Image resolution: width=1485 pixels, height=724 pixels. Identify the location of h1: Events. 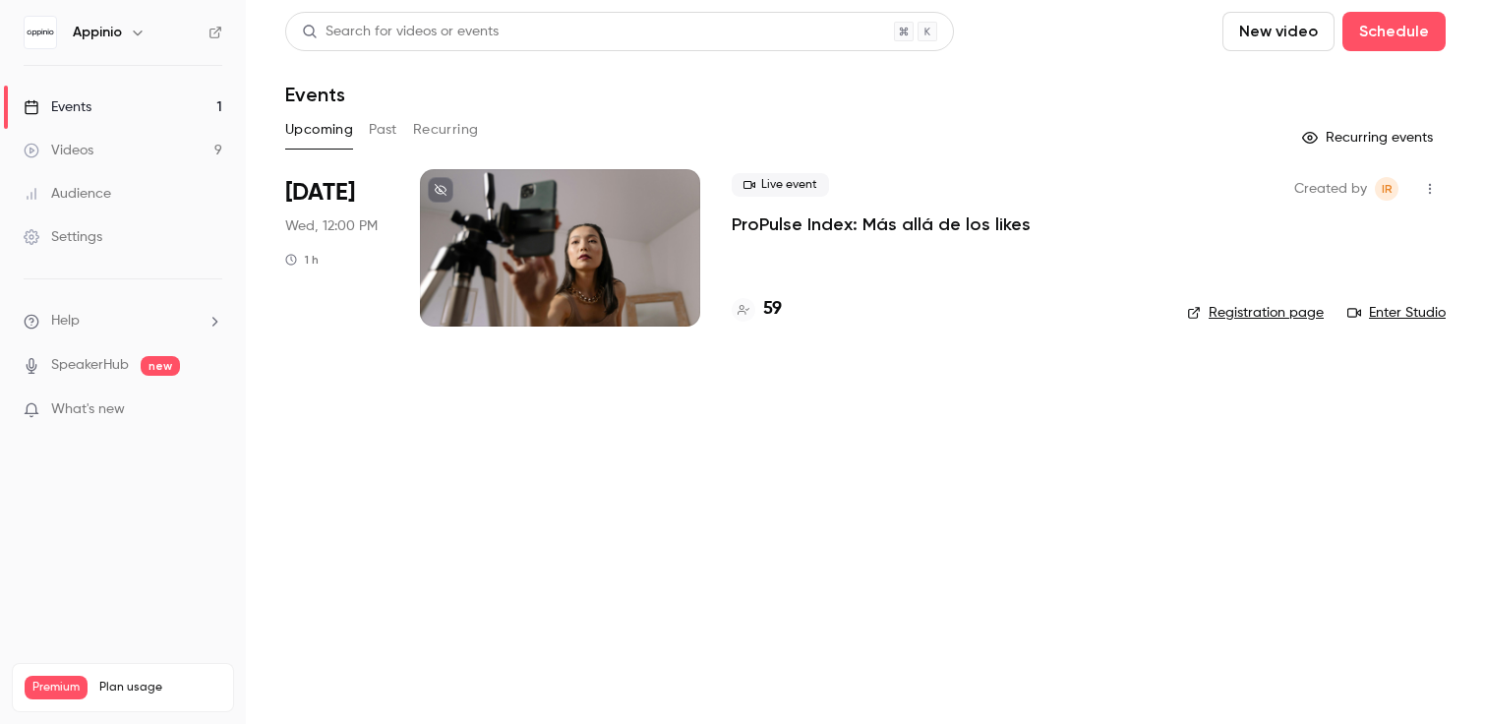
(315, 94).